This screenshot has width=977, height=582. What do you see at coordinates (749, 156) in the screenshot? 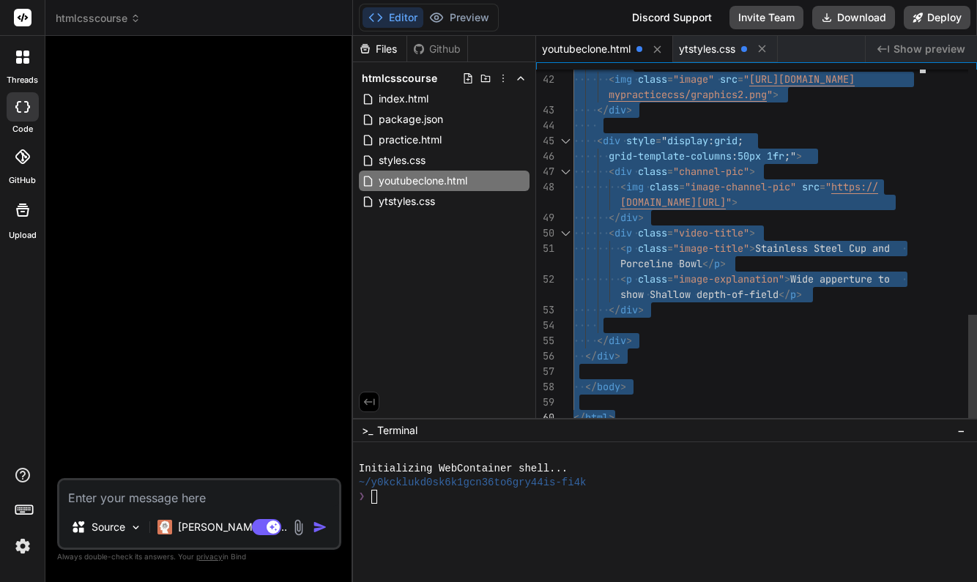
I see `span: 50px` at bounding box center [749, 156].